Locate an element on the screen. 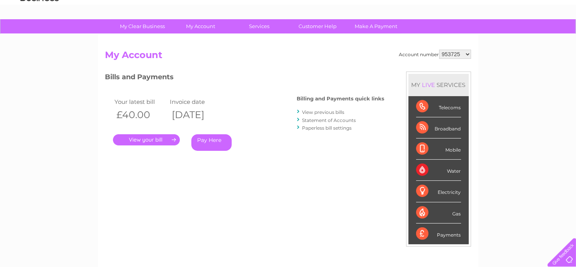 This screenshot has height=267, width=576. span: 0333 014 3131 is located at coordinates (458, 8).